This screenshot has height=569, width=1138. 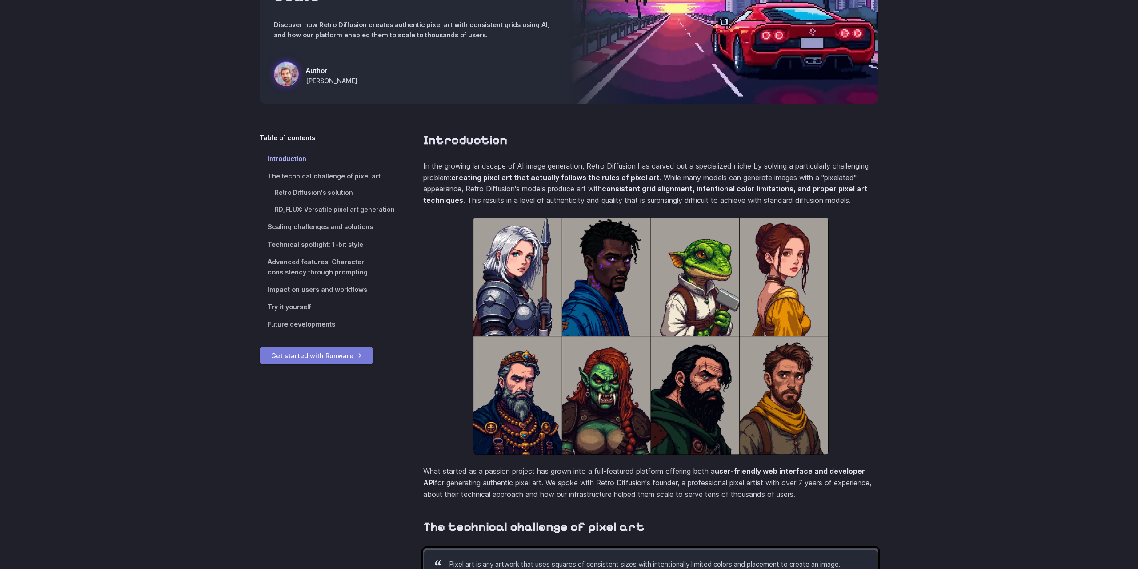 What do you see at coordinates (327, 324) in the screenshot?
I see `a: Future developments` at bounding box center [327, 324].